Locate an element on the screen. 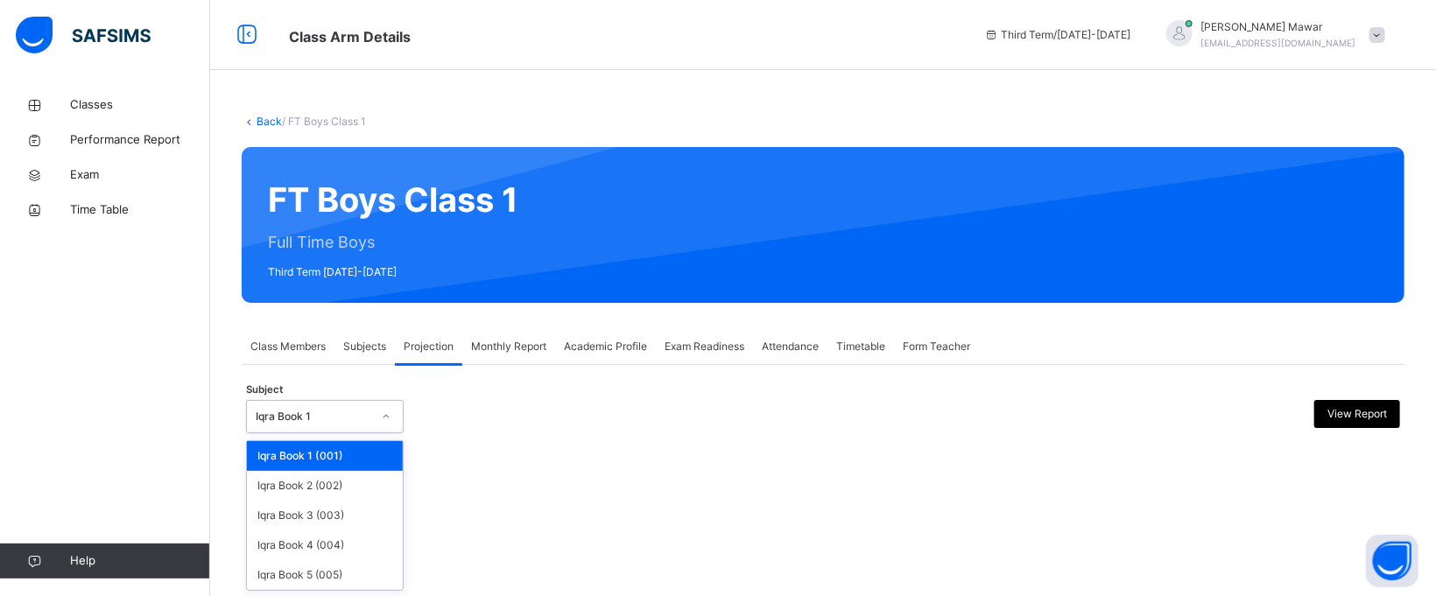  span: Exam is located at coordinates (140, 175).